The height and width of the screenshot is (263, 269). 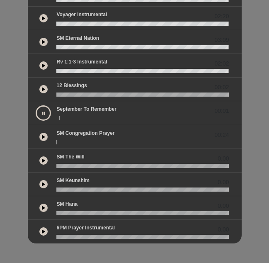 What do you see at coordinates (82, 15) in the screenshot?
I see `p: Voyager Instrumental` at bounding box center [82, 15].